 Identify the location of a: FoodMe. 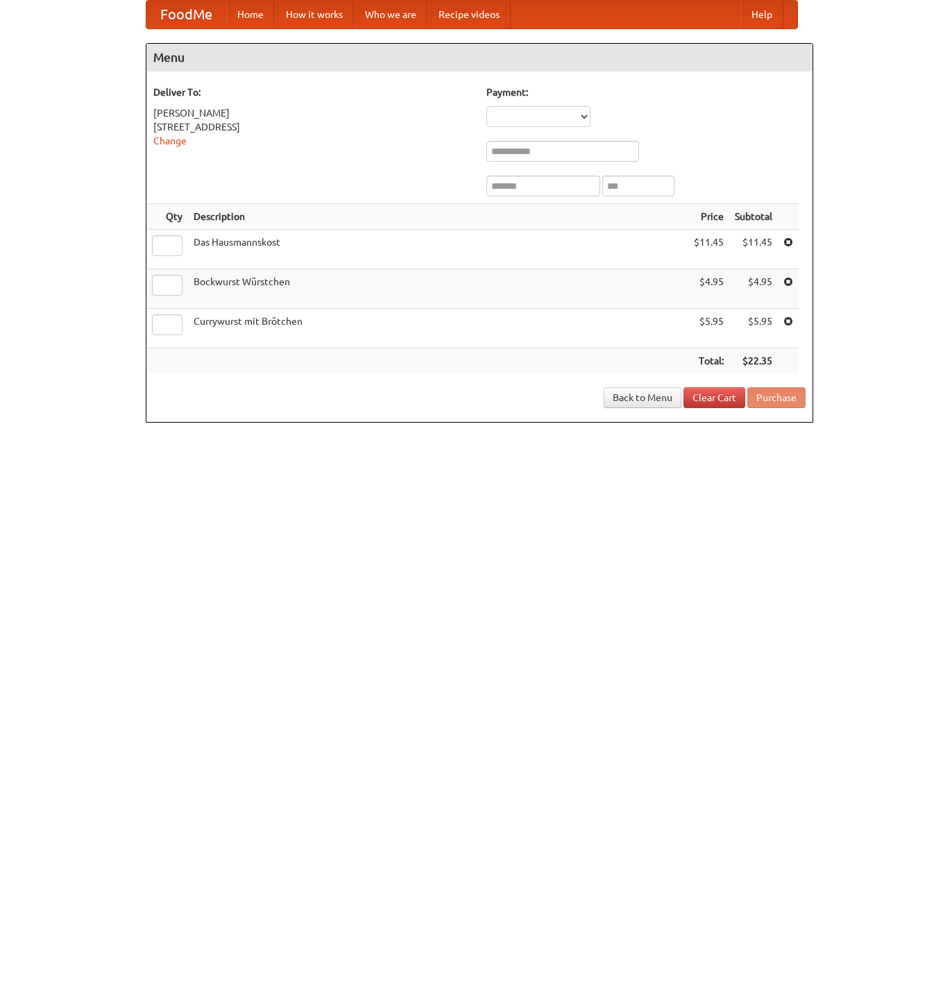
(186, 15).